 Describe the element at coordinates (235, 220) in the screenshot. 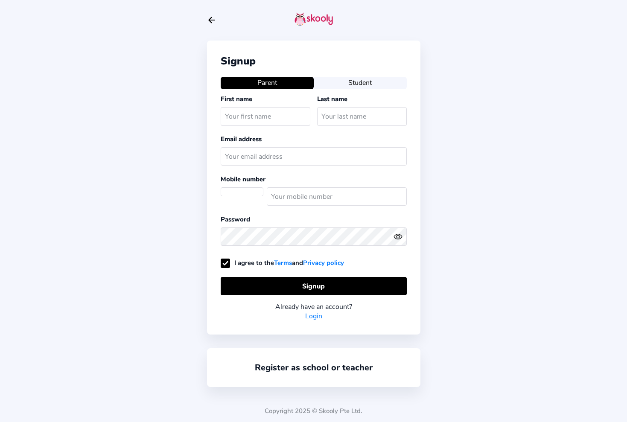

I see `label: Password` at that location.